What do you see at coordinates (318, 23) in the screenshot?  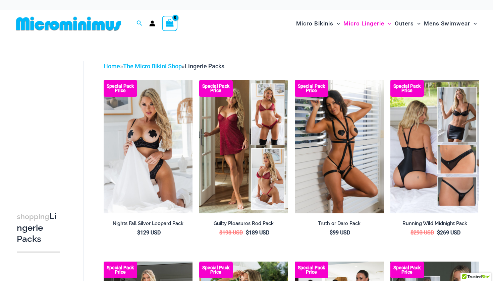 I see `a: Micro BikinisMenu ToggleMenu Toggle` at bounding box center [318, 23].